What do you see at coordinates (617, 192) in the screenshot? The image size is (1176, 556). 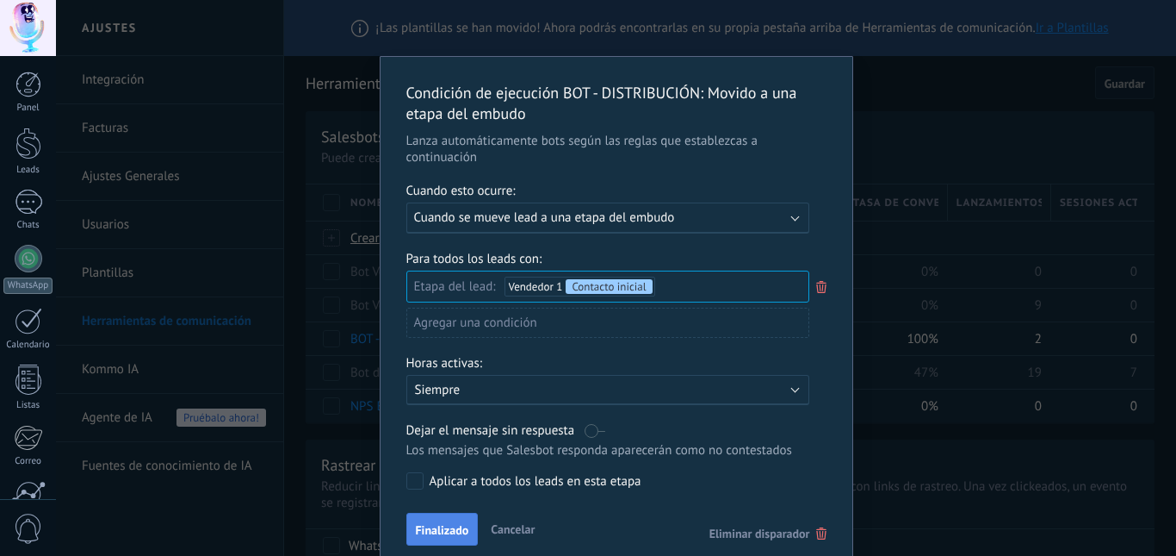 I see `div: Cuando esto ocurre:` at bounding box center [617, 192].